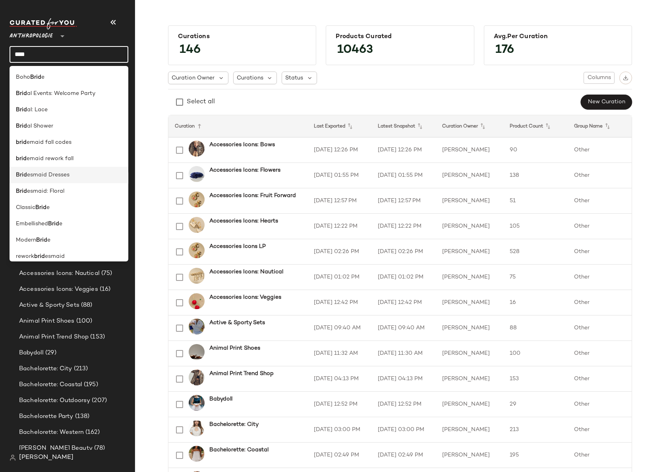 Image resolution: width=665 pixels, height=472 pixels. What do you see at coordinates (46, 416) in the screenshot?
I see `span: Bachelorette Party` at bounding box center [46, 416].